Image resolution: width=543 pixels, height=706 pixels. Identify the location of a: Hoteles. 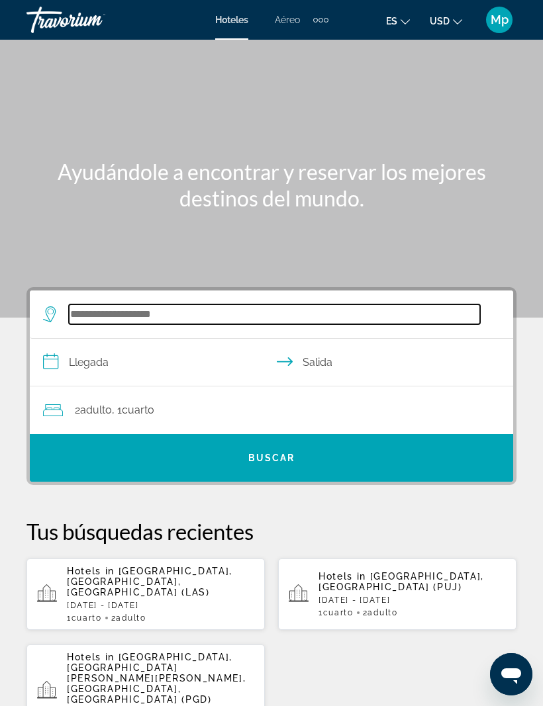
(232, 20).